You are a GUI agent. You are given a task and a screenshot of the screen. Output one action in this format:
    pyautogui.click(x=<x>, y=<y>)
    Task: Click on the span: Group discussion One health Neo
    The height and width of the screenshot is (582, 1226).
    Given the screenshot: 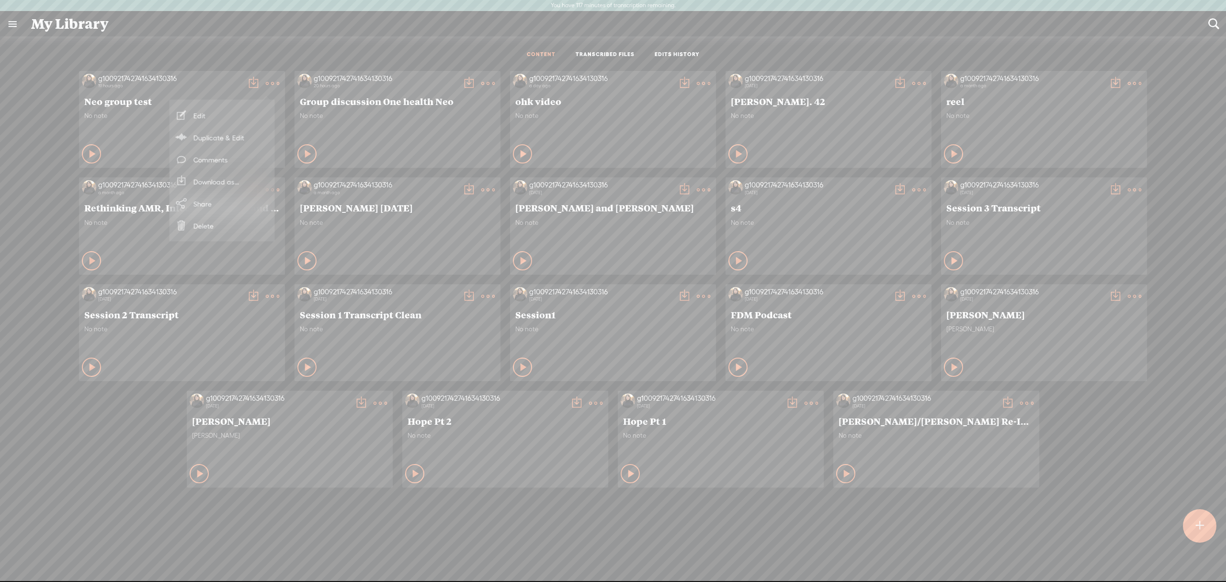 What is the action you would take?
    pyautogui.click(x=398, y=101)
    